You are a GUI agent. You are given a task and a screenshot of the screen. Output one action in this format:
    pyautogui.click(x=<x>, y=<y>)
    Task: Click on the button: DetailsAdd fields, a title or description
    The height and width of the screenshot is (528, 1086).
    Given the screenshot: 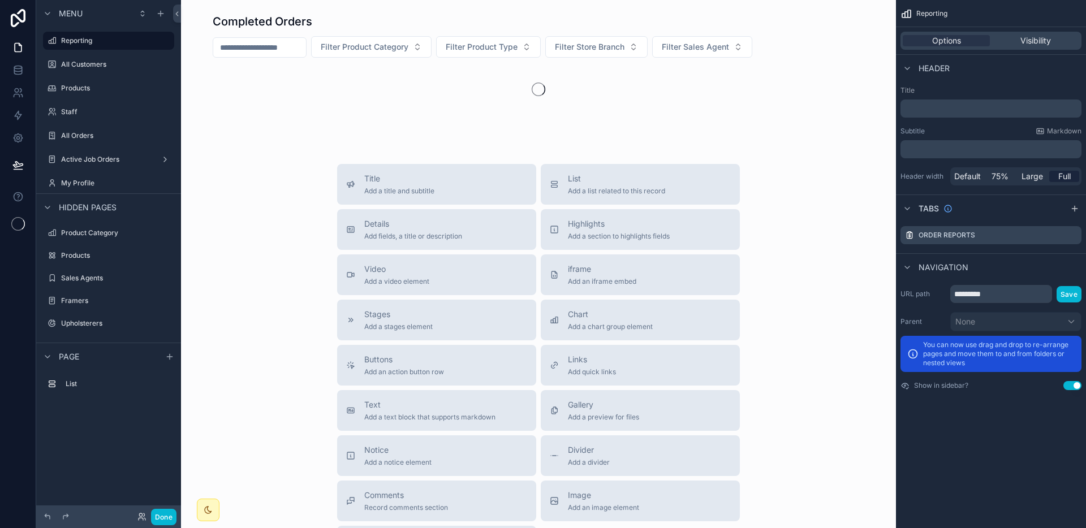 What is the action you would take?
    pyautogui.click(x=437, y=230)
    